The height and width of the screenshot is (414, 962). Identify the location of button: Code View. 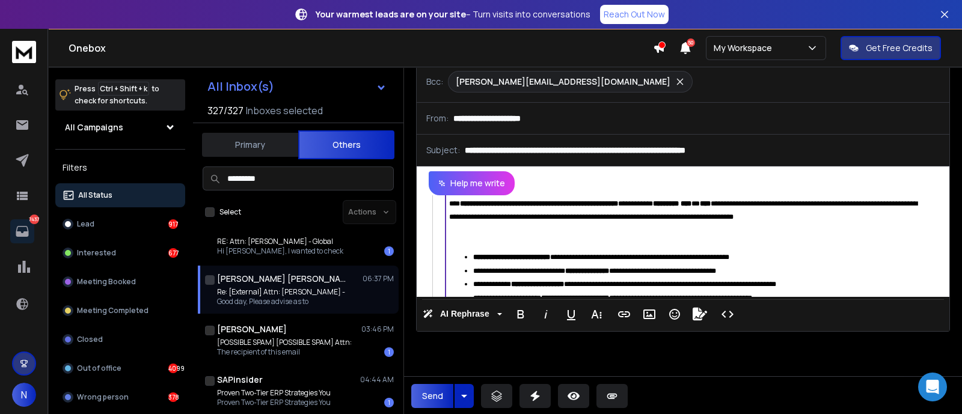
(727, 314).